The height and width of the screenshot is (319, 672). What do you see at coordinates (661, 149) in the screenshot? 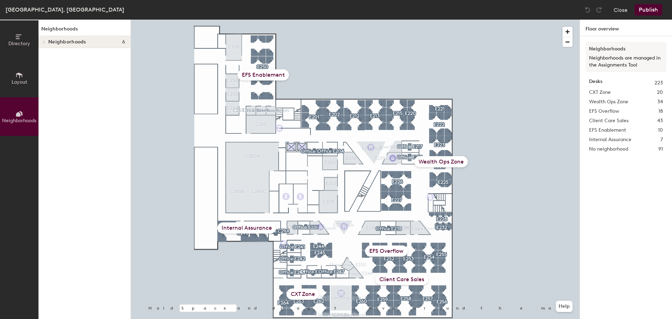
I see `span: 91` at bounding box center [661, 149].